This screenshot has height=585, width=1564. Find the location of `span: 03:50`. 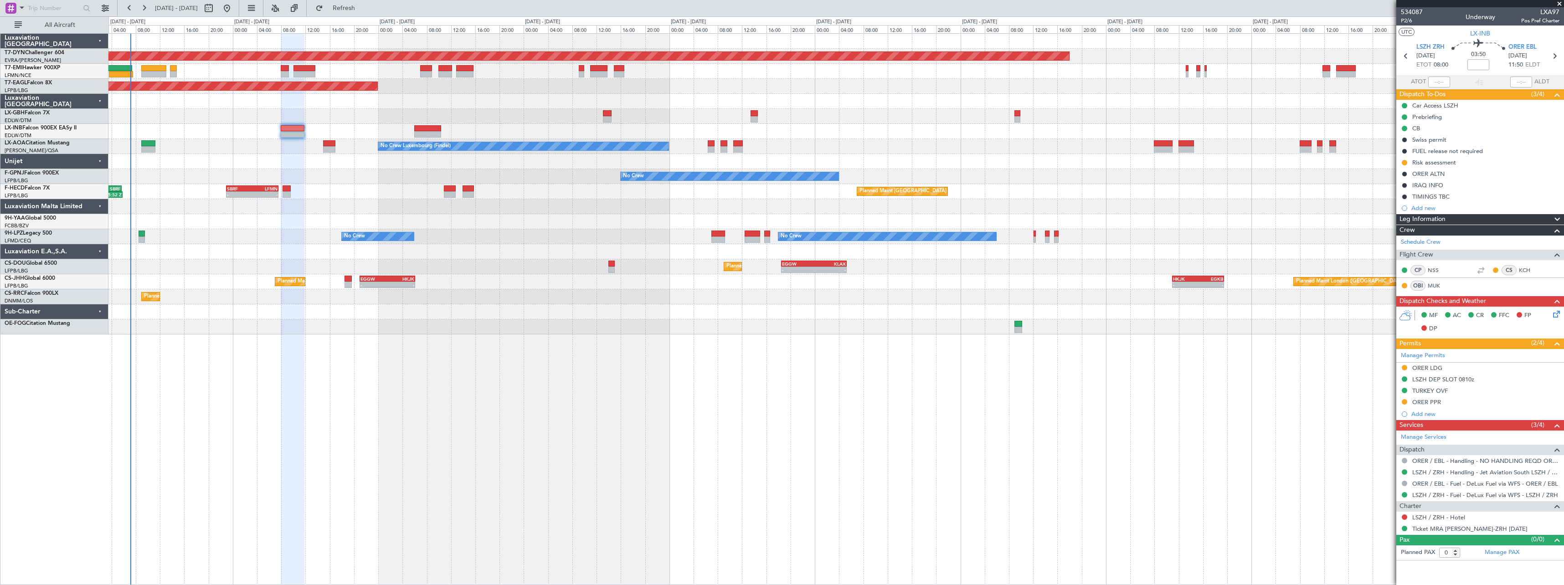

span: 03:50 is located at coordinates (1478, 55).